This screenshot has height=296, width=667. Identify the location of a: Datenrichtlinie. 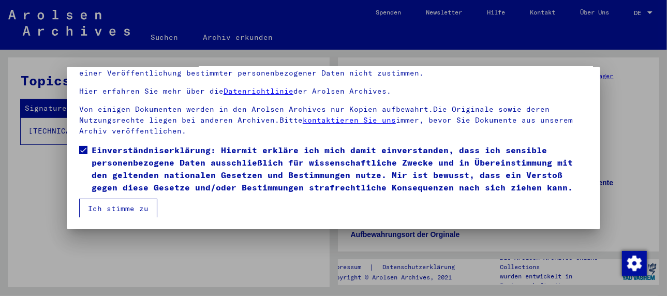
(258, 91).